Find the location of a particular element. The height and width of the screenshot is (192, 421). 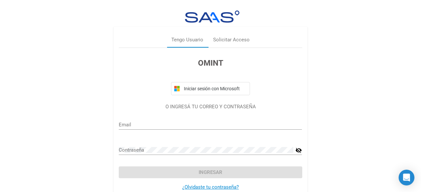

div: Tengo Usuario is located at coordinates (187, 40).